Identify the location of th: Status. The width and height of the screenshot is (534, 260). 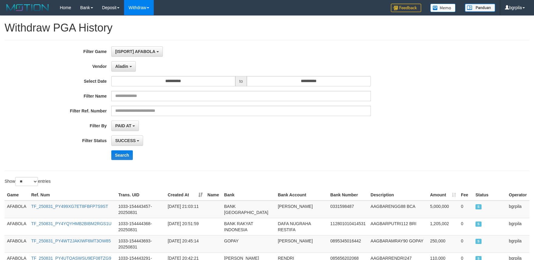
(490, 195).